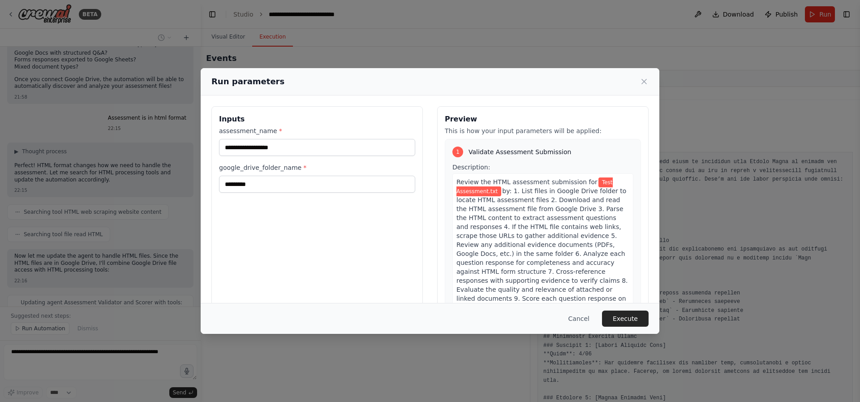 Image resolution: width=860 pixels, height=402 pixels. Describe the element at coordinates (534, 187) in the screenshot. I see `span: Variable: assessment_name` at that location.